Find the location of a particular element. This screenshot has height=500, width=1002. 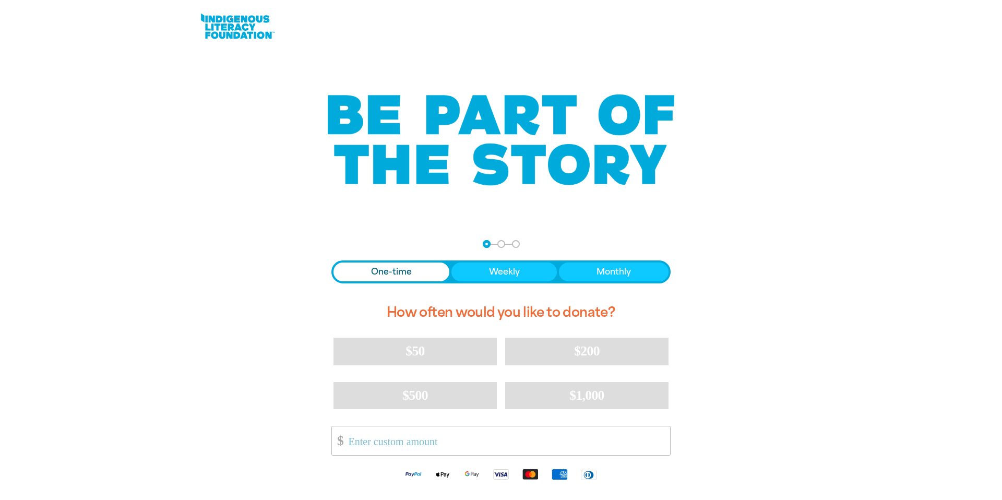

button: Navigate to step 2 of 3 to enter your details is located at coordinates (501, 244).